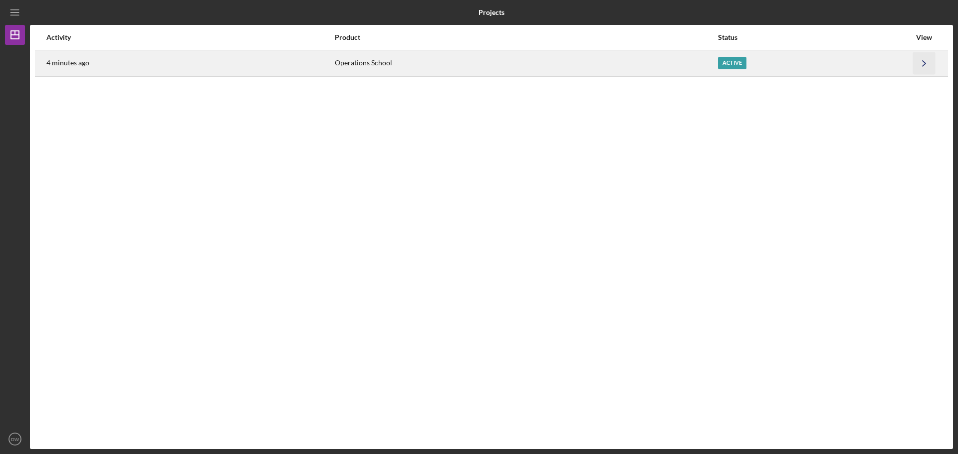  Describe the element at coordinates (526, 63) in the screenshot. I see `div: Operations School` at that location.